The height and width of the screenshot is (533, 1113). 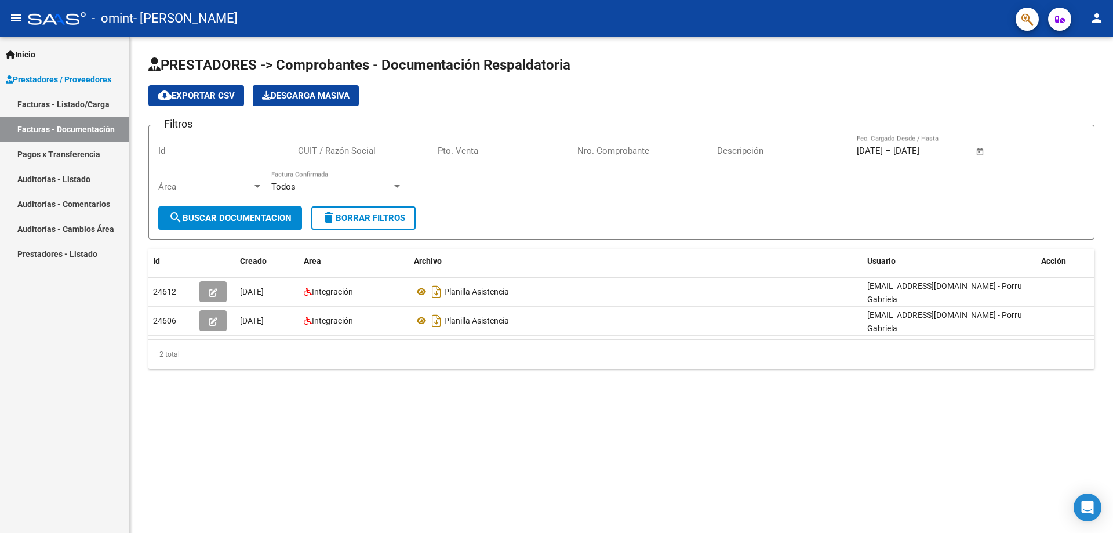 I want to click on button: Borrar Filtros, so click(x=364, y=218).